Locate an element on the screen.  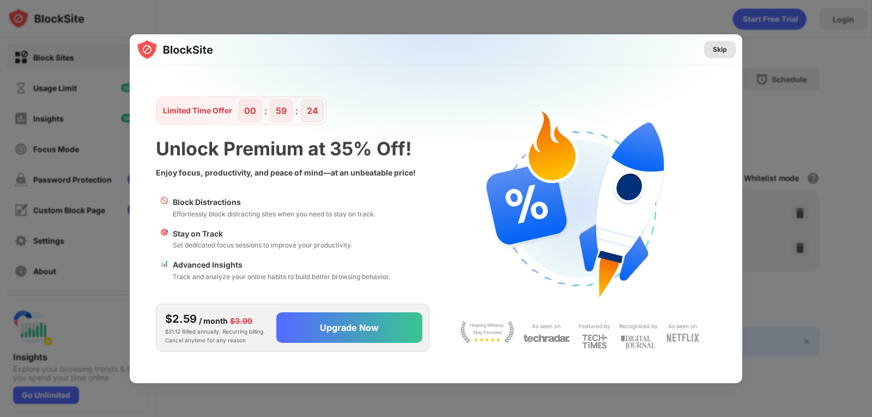
div: Featured by is located at coordinates (594, 326).